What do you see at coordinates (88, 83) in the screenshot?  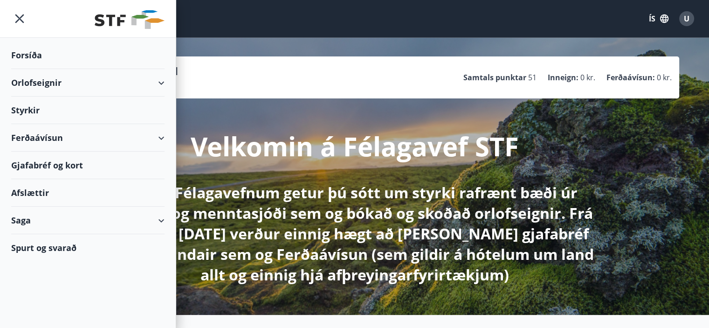 I see `div: Orlofseignir` at bounding box center [88, 83].